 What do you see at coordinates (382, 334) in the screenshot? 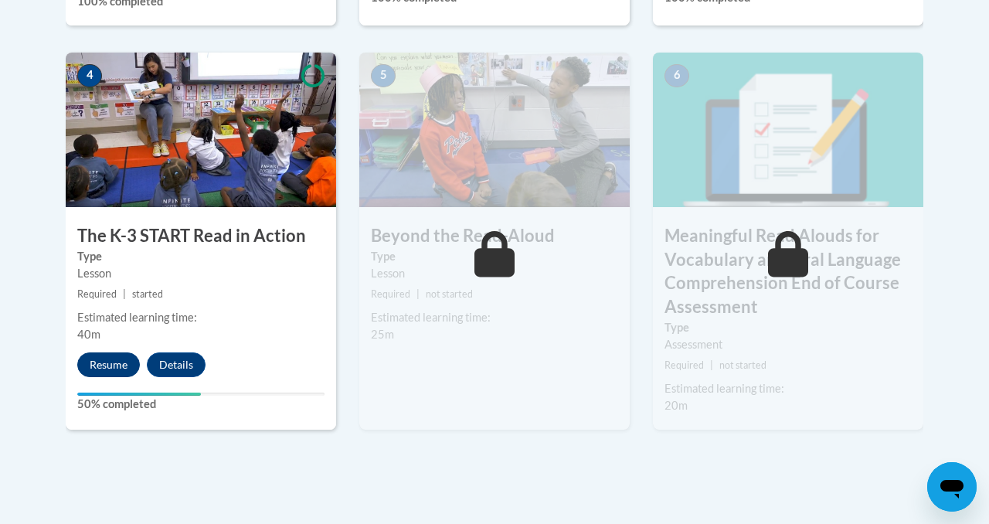
I see `span: 25m` at bounding box center [382, 334].